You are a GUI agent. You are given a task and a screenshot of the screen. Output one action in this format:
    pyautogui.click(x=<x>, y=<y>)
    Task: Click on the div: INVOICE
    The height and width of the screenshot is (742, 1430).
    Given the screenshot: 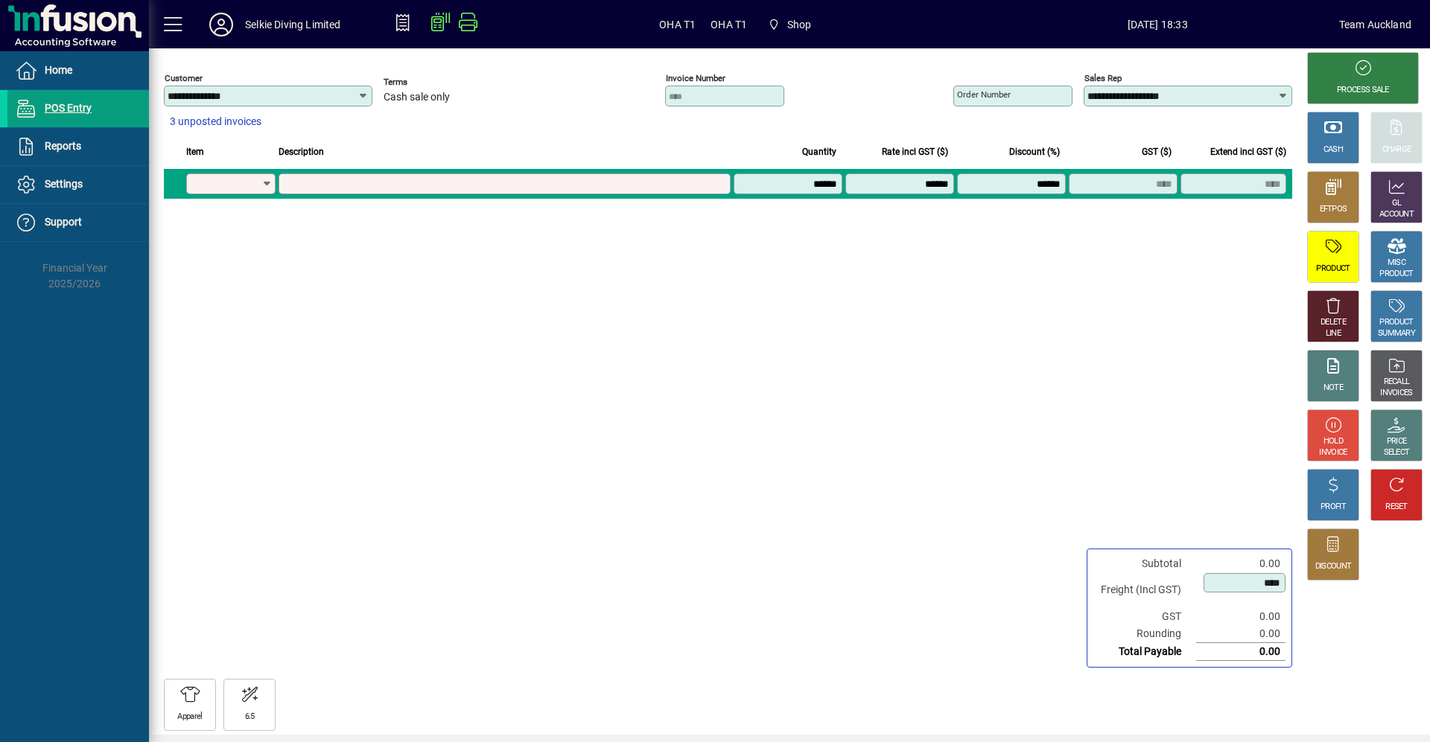 What is the action you would take?
    pyautogui.click(x=1332, y=453)
    